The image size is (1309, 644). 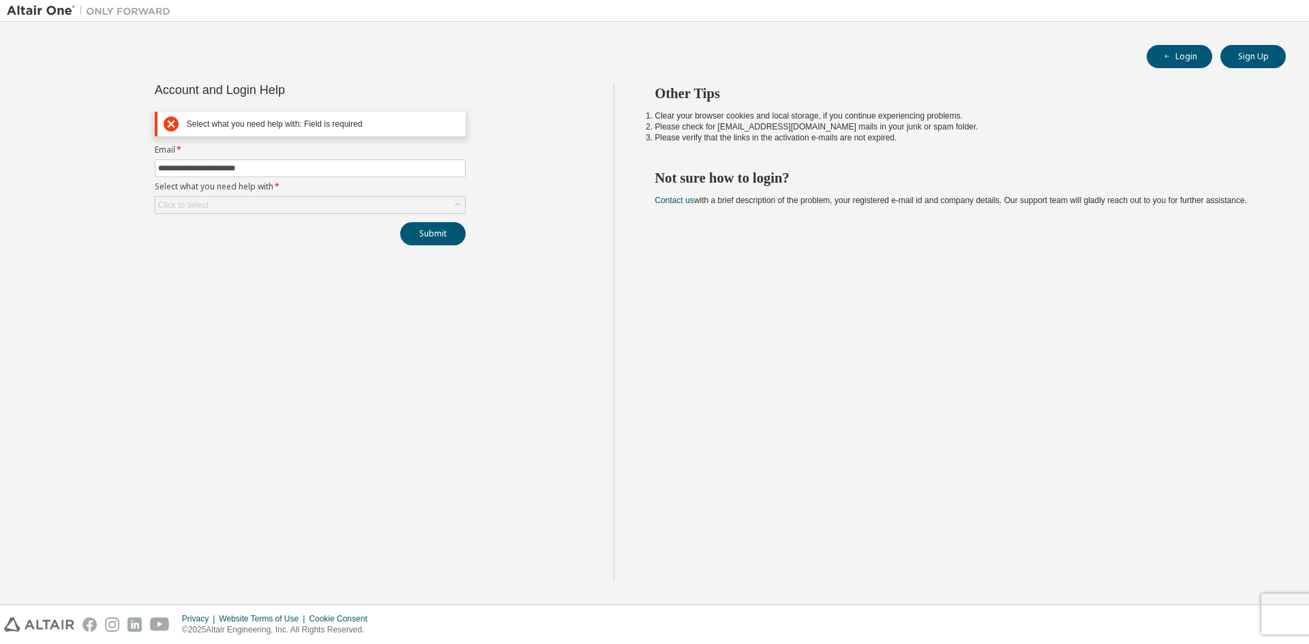 I want to click on div: Website Terms of Use, so click(x=264, y=619).